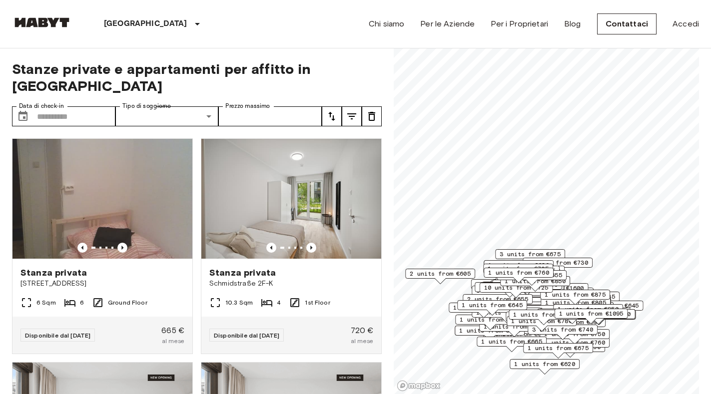 This screenshot has width=711, height=394. Describe the element at coordinates (599, 314) in the screenshot. I see `span: 1 units from €1390` at that location.